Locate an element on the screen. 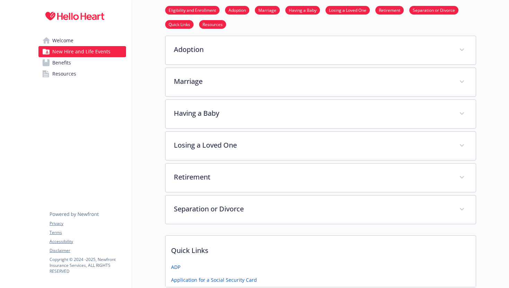 The width and height of the screenshot is (509, 288). a: New Hire and Life Events is located at coordinates (82, 52).